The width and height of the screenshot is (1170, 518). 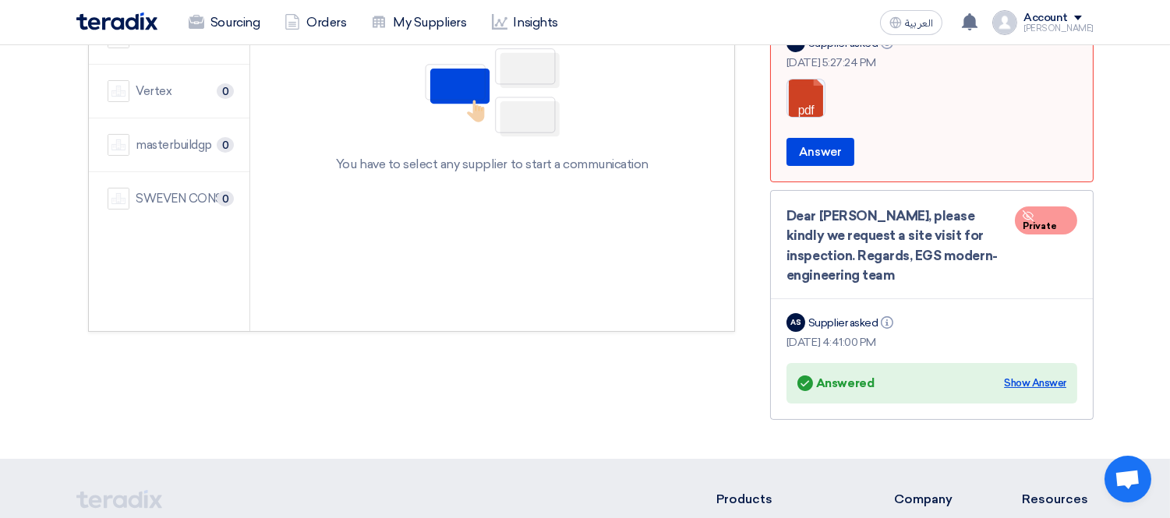 I want to click on img: No Partner Selected, so click(x=493, y=93).